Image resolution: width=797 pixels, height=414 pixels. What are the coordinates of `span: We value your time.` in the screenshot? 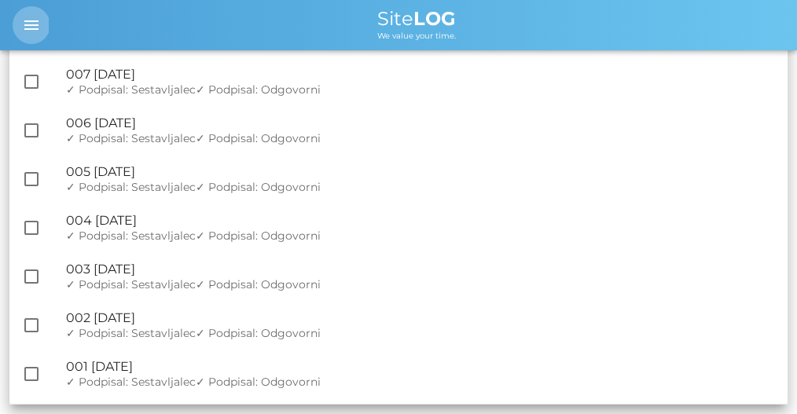 It's located at (417, 35).